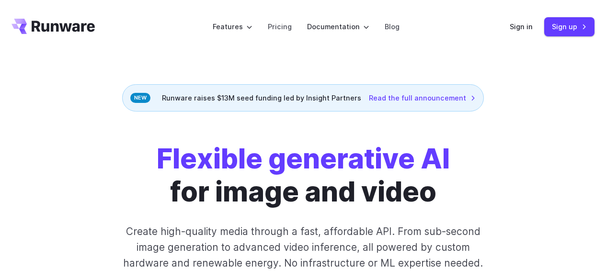 Image resolution: width=606 pixels, height=280 pixels. I want to click on strong: Flexible generative AI, so click(303, 159).